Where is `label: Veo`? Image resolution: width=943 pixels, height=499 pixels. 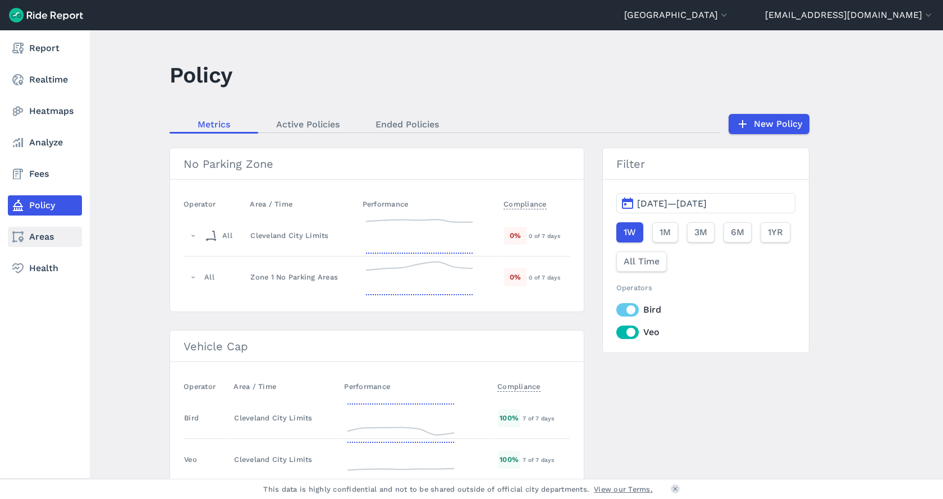 label: Veo is located at coordinates (705, 332).